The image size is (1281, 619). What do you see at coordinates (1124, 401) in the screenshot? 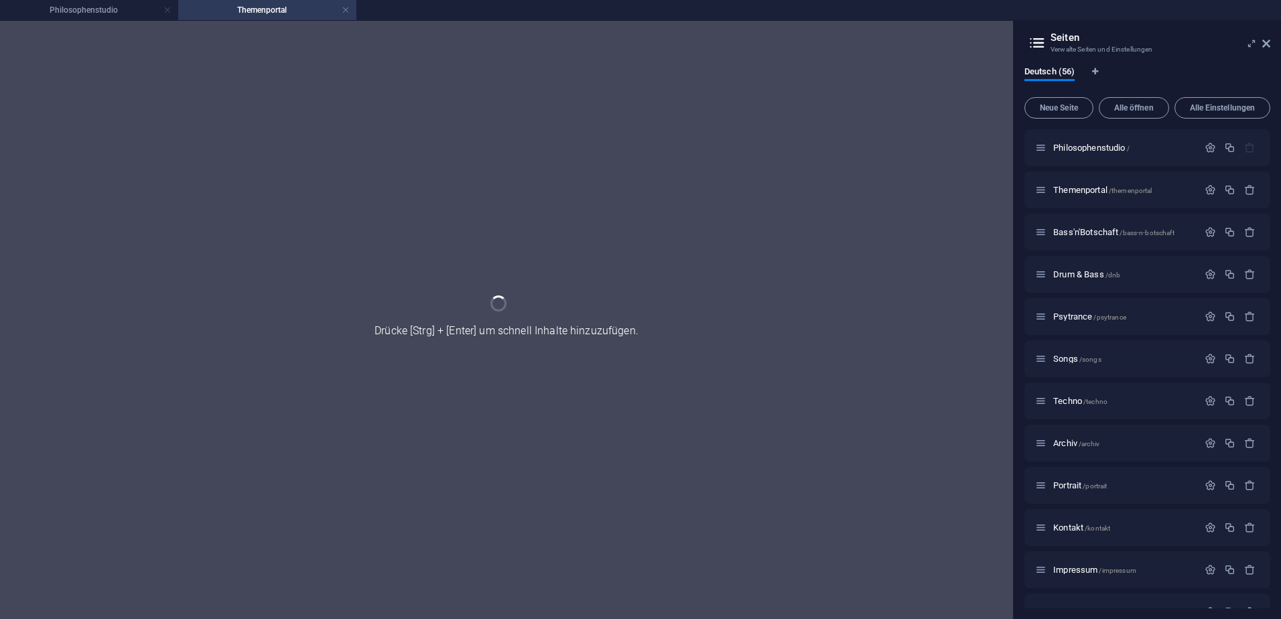
I see `div: Techno/techno` at bounding box center [1124, 401].